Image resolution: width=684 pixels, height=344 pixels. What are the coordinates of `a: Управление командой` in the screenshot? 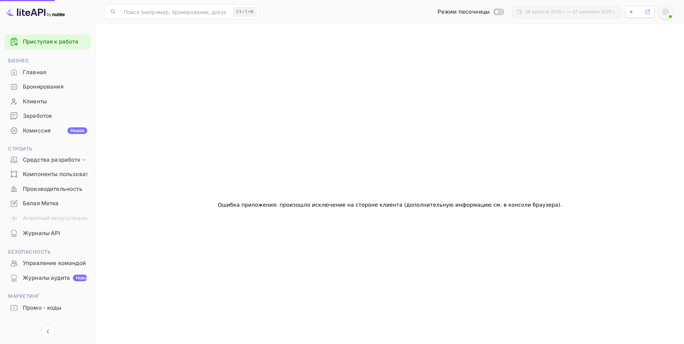 It's located at (48, 262).